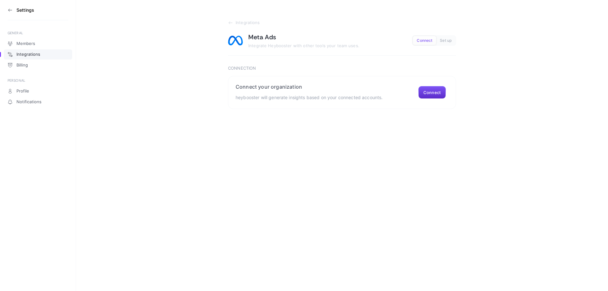 The width and height of the screenshot is (608, 291). Describe the element at coordinates (38, 44) in the screenshot. I see `a: Members` at that location.